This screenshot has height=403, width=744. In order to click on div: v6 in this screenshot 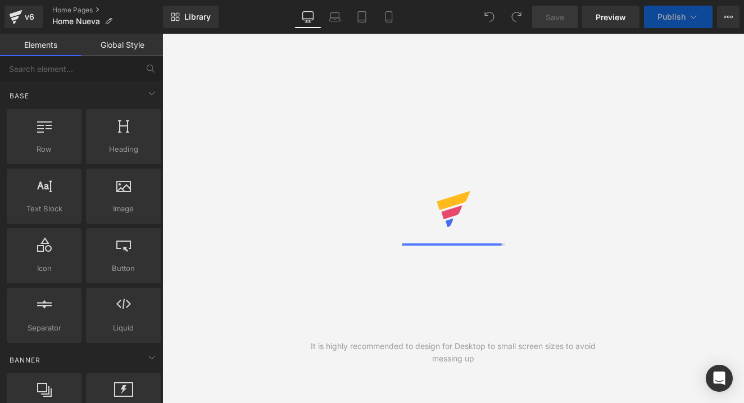, I will do `click(29, 17)`.